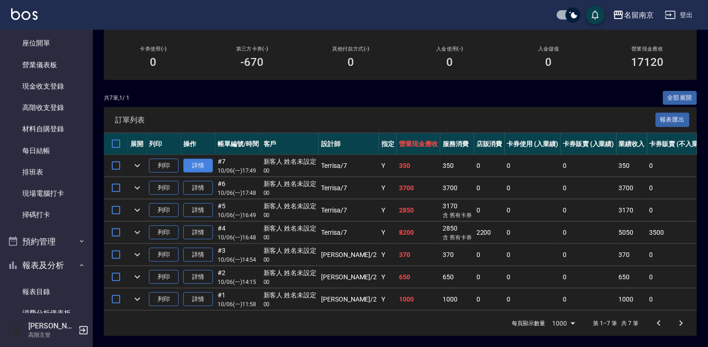 The width and height of the screenshot is (708, 347). I want to click on th: 帳單編號/時間, so click(238, 144).